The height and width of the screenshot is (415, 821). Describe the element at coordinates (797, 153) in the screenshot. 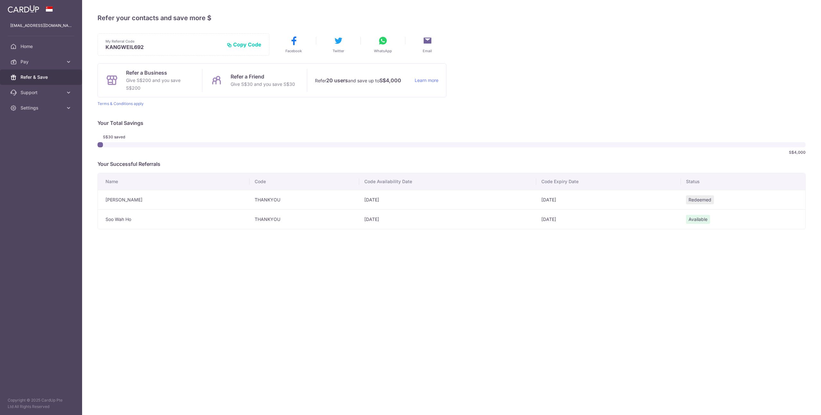

I see `span: S$4,000` at that location.